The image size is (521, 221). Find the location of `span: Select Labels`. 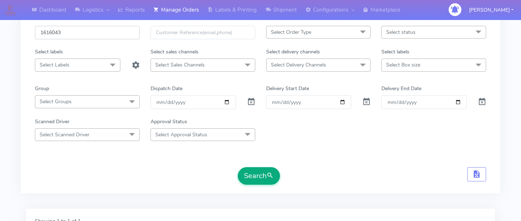

span: Select Labels is located at coordinates (55, 65).